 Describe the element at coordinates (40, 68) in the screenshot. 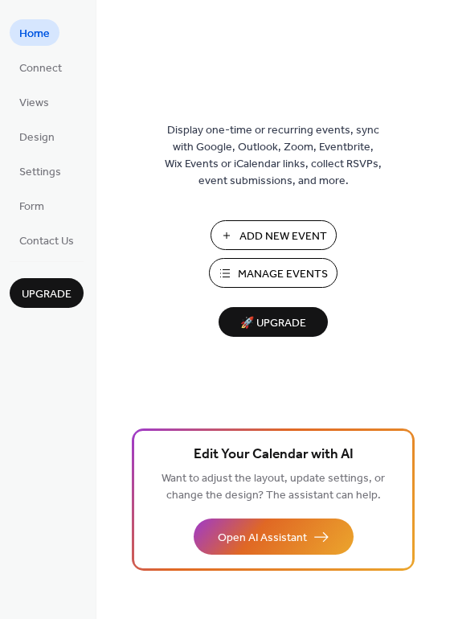

I see `span: Connect` at that location.